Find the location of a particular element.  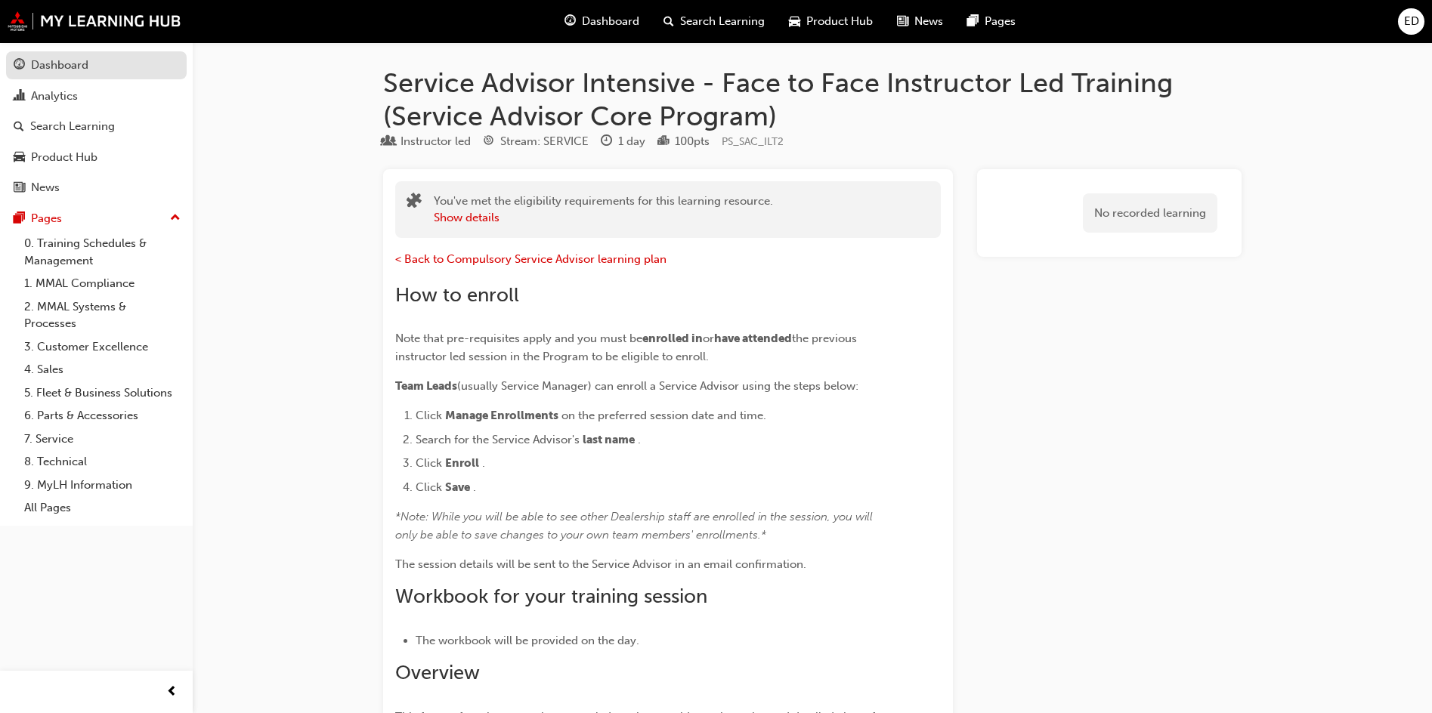

button: Pages is located at coordinates (96, 218).